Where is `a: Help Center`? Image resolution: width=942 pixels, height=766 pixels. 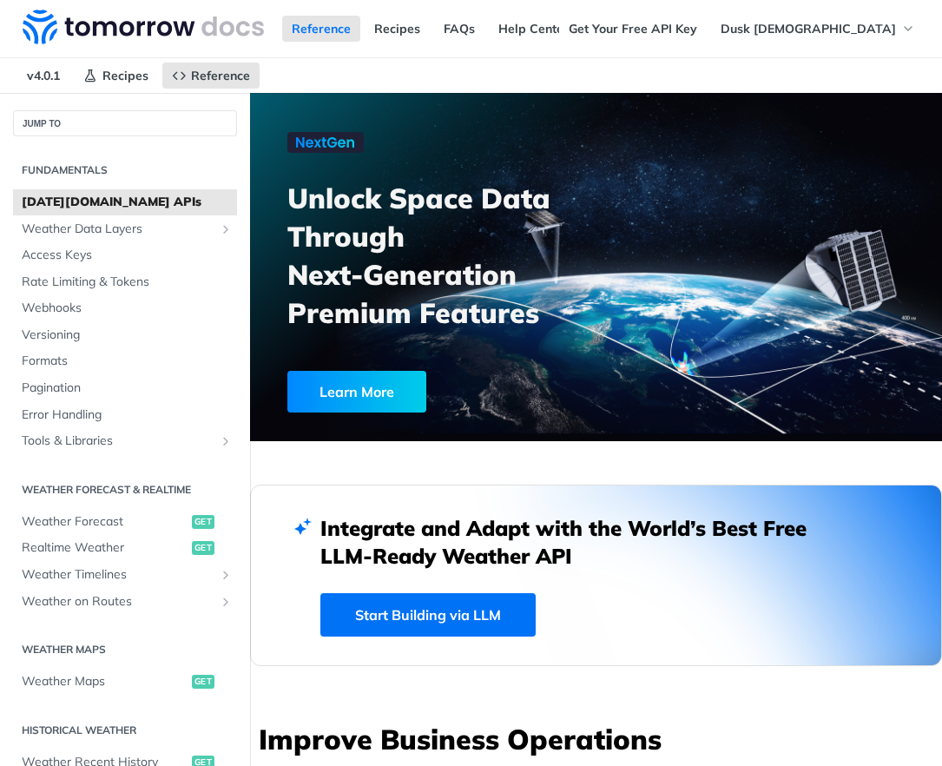 a: Help Center is located at coordinates (533, 29).